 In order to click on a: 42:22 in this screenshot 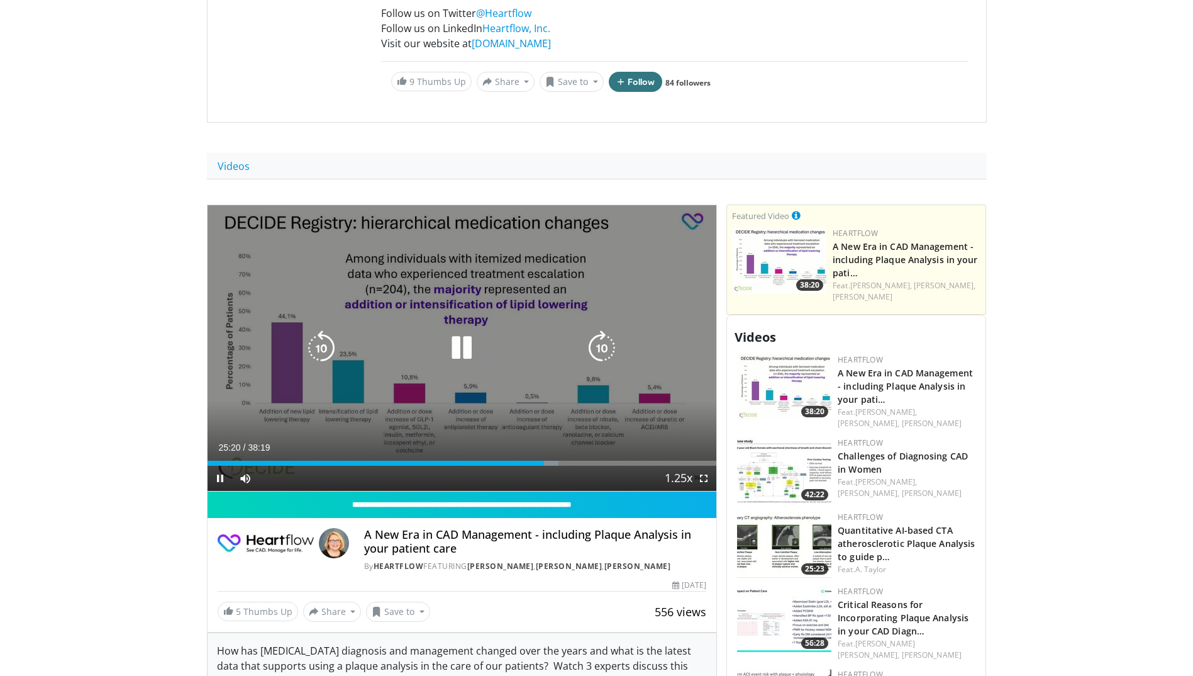, I will do `click(785, 470)`.